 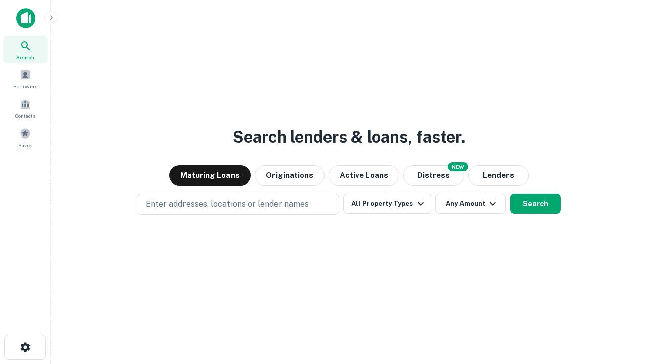 I want to click on p: Enter addresses, locations or lender names, so click(x=227, y=204).